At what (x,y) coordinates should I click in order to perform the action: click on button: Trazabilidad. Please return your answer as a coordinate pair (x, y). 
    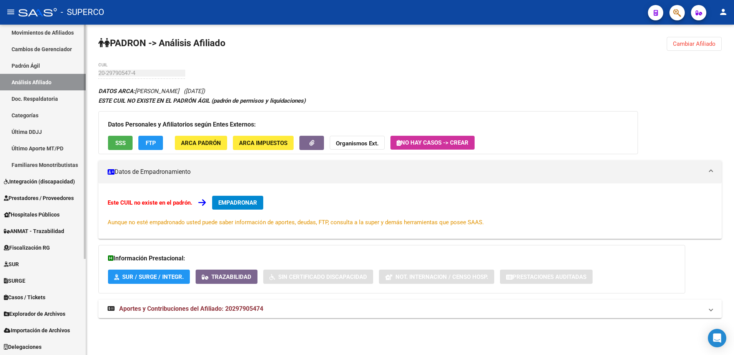
    Looking at the image, I should click on (226, 276).